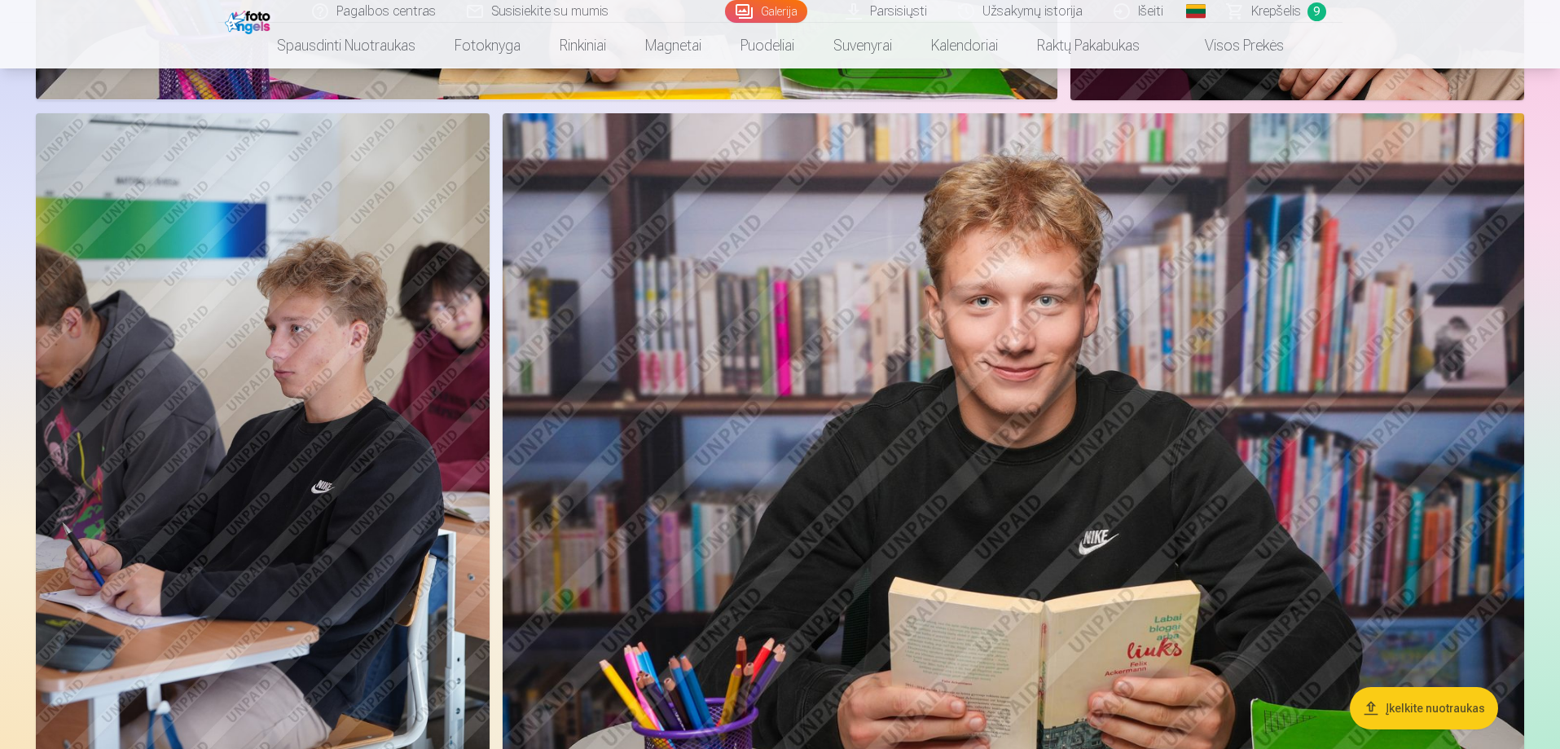  What do you see at coordinates (1424, 708) in the screenshot?
I see `button: Įkelkite nuotraukas` at bounding box center [1424, 708].